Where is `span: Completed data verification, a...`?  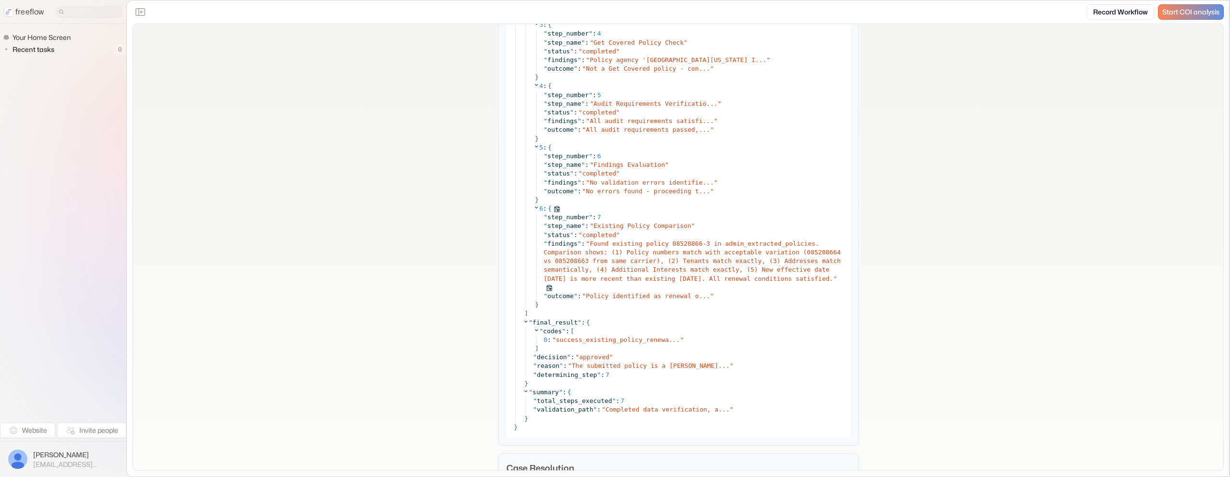
span: Completed data verification, a... is located at coordinates (667, 409).